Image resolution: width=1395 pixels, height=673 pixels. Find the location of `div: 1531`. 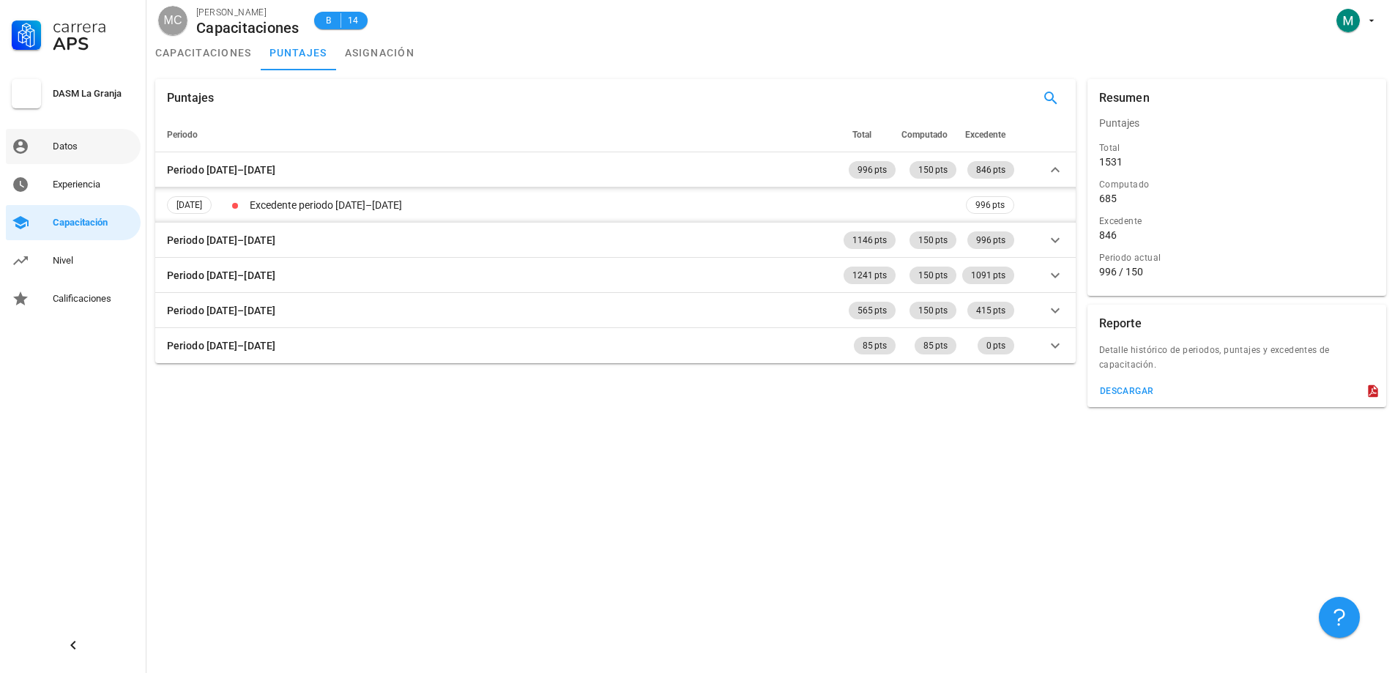

div: 1531 is located at coordinates (1111, 162).